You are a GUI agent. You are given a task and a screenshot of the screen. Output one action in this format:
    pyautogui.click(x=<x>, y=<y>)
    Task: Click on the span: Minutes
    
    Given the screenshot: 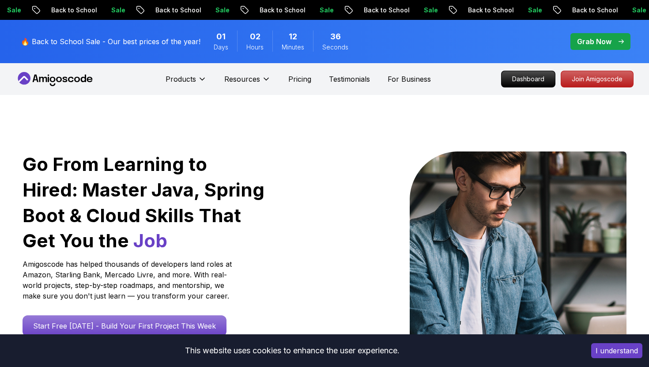 What is the action you would take?
    pyautogui.click(x=293, y=47)
    